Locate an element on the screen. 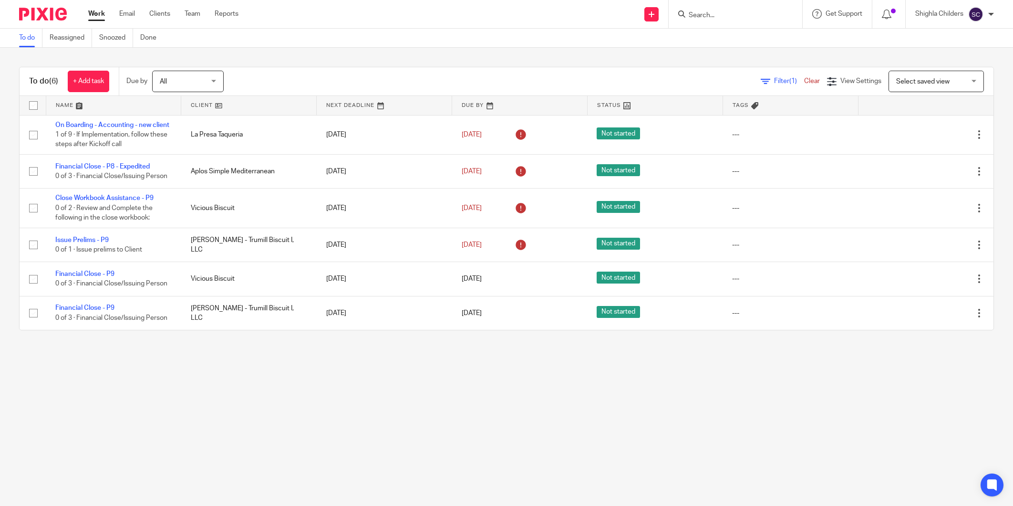 The width and height of the screenshot is (1013, 506). a: Email is located at coordinates (127, 14).